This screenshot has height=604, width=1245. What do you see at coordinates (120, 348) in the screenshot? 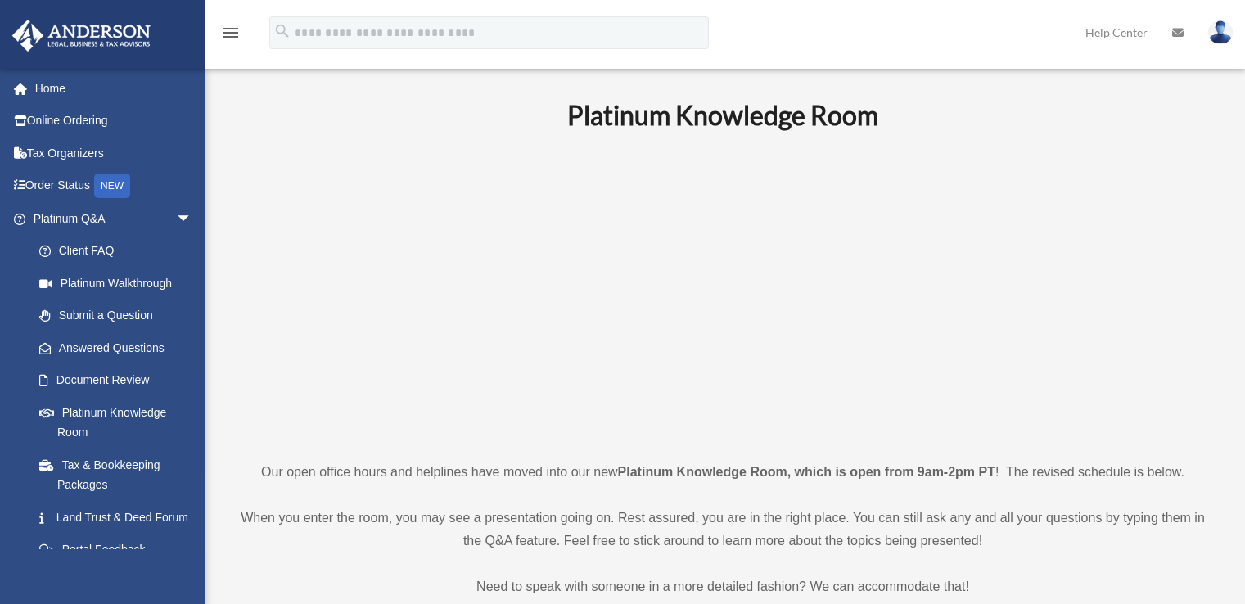
I see `a: Answered Questions` at bounding box center [120, 348].